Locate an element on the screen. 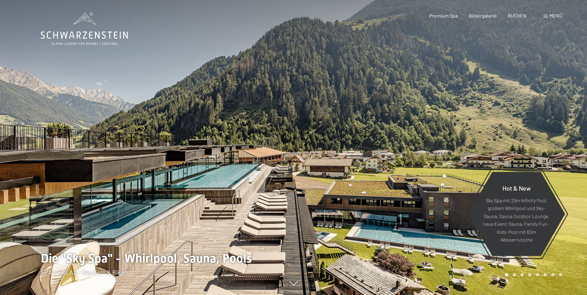 The width and height of the screenshot is (587, 295). div: Carousel Page 2 is located at coordinates (514, 274).